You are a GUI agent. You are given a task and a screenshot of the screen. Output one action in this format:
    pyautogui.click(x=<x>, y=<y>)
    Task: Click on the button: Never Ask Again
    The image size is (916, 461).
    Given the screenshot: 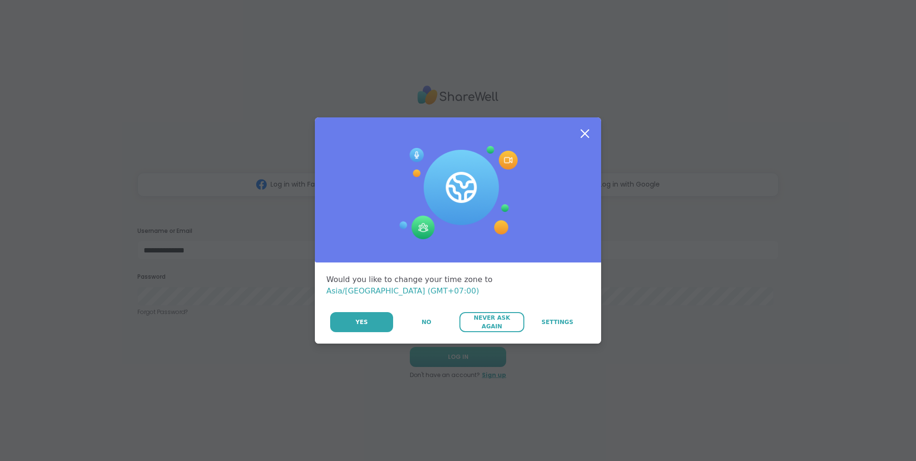 What is the action you would take?
    pyautogui.click(x=491, y=322)
    